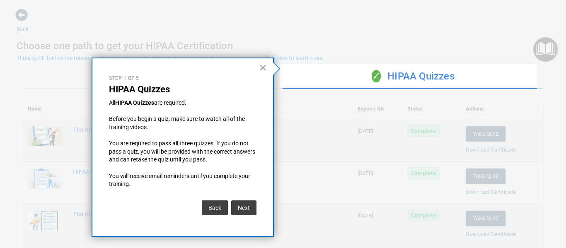  I want to click on div: HIPAA Quizzes, so click(413, 77).